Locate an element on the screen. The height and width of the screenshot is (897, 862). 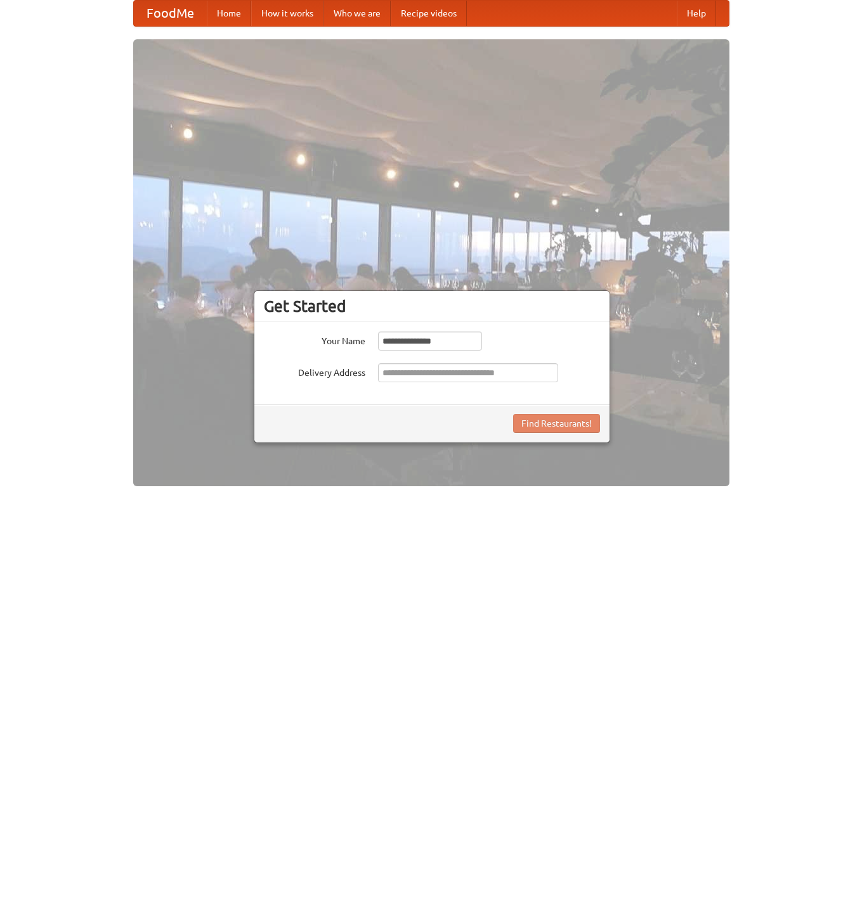
a: FoodMe is located at coordinates (170, 13).